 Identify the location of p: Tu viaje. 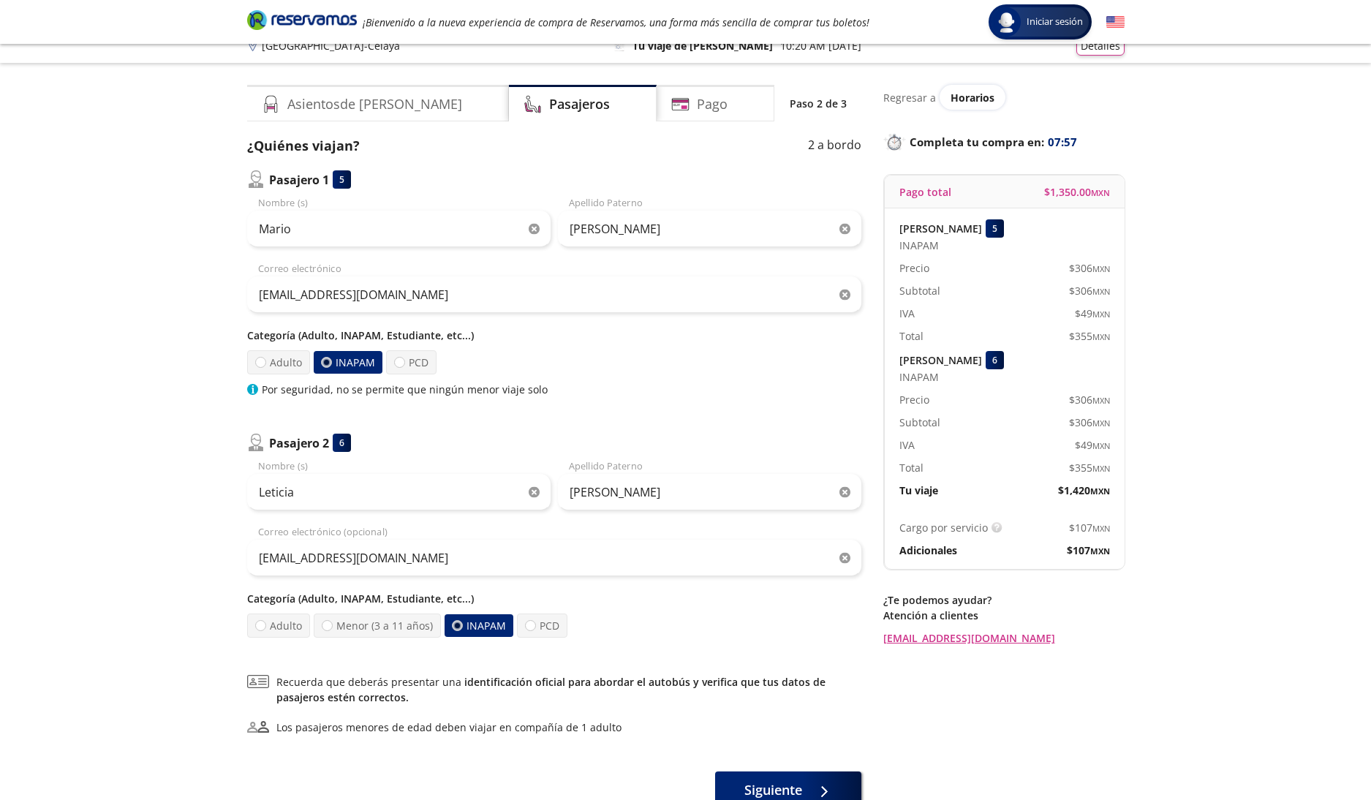
(918, 490).